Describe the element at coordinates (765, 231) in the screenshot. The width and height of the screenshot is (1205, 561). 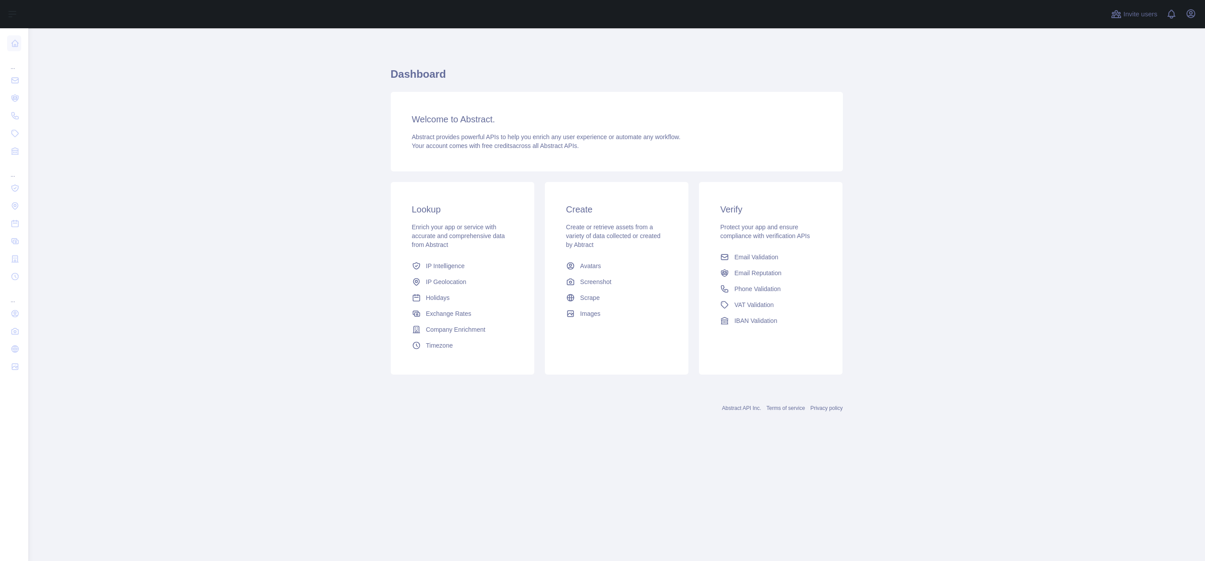
I see `span: Protect your app and ensure compliance with verification APIs` at that location.